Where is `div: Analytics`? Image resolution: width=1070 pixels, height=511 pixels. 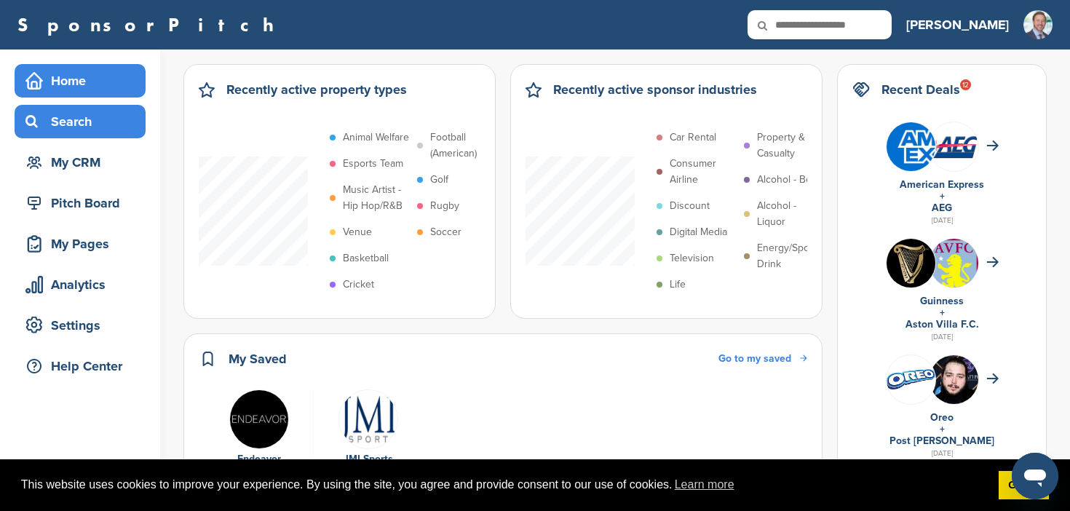
div: Analytics is located at coordinates (84, 285).